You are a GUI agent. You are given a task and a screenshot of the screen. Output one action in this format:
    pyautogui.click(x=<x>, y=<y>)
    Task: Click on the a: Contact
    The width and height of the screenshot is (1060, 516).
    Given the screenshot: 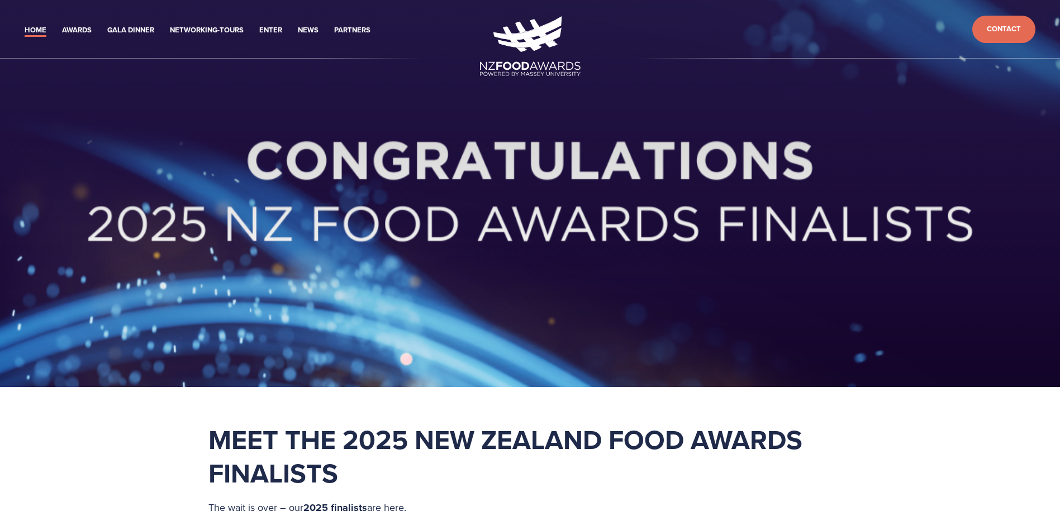 What is the action you would take?
    pyautogui.click(x=1003, y=29)
    